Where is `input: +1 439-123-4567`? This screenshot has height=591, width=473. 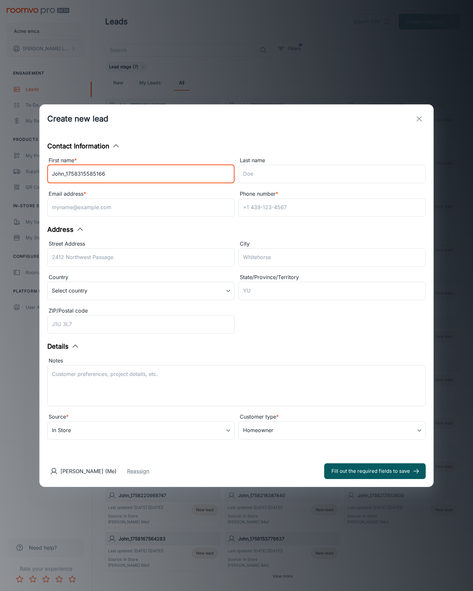
input: +1 439-123-4567 is located at coordinates (332, 208).